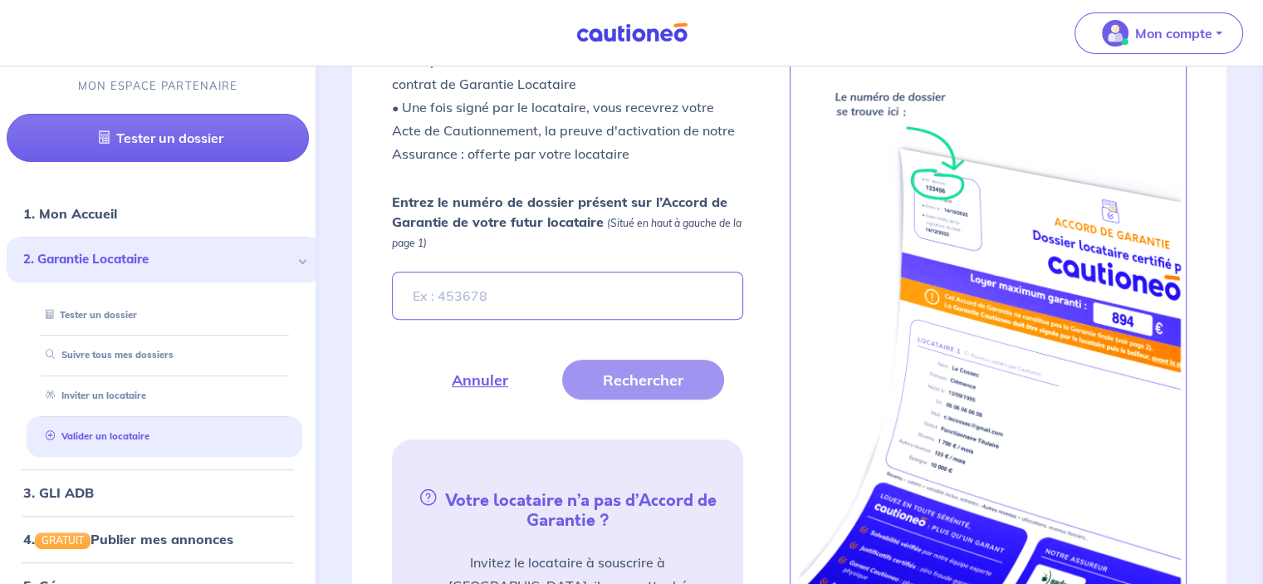 This screenshot has height=584, width=1263. I want to click on a: 4.GRATUITPublier mes annonces, so click(128, 539).